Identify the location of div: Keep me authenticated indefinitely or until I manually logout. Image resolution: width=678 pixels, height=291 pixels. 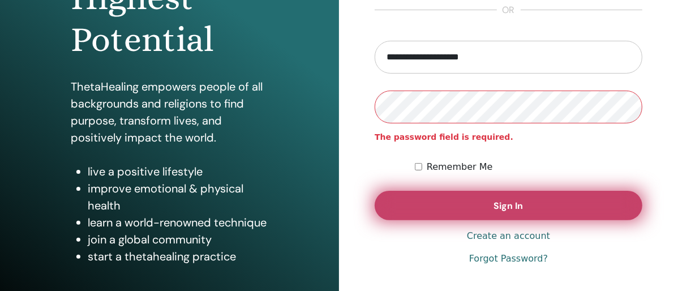
(528, 167).